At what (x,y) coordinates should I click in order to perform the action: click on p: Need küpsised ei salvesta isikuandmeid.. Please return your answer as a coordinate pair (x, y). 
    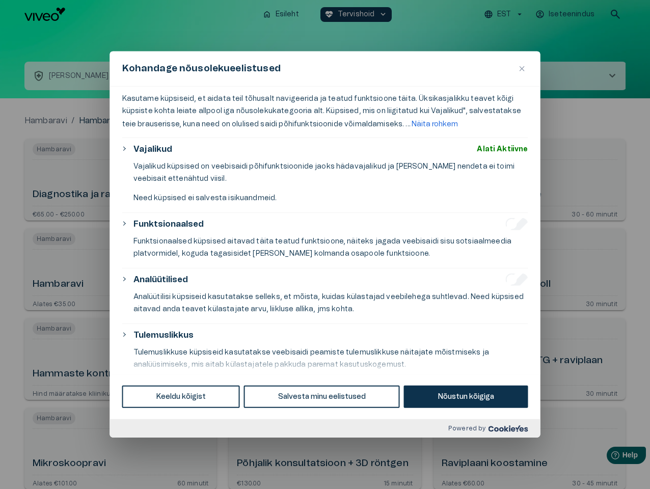
    Looking at the image, I should click on (330, 198).